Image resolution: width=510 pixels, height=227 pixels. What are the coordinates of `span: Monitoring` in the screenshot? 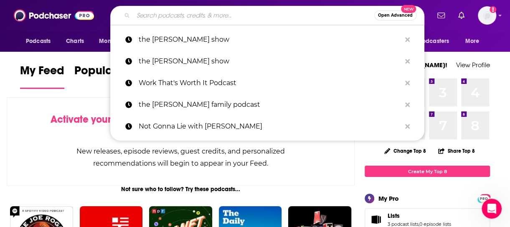 It's located at (114, 41).